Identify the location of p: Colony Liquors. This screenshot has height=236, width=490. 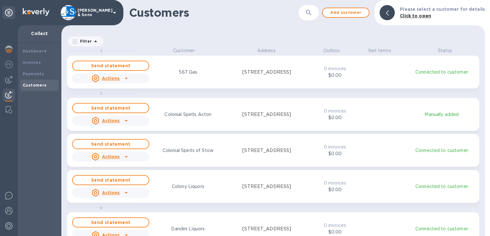
(188, 187).